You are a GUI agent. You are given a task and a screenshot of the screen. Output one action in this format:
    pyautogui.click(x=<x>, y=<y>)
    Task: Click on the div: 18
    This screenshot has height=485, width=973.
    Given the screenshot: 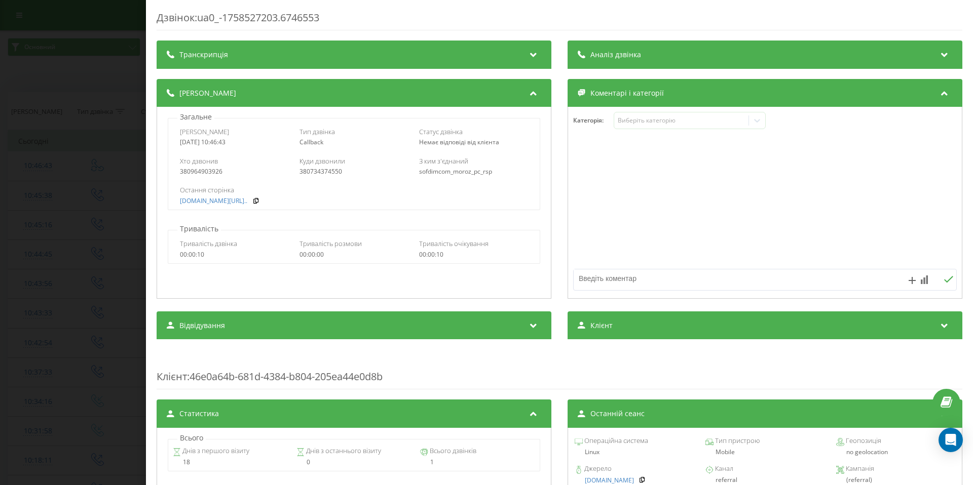 What is the action you would take?
    pyautogui.click(x=230, y=463)
    